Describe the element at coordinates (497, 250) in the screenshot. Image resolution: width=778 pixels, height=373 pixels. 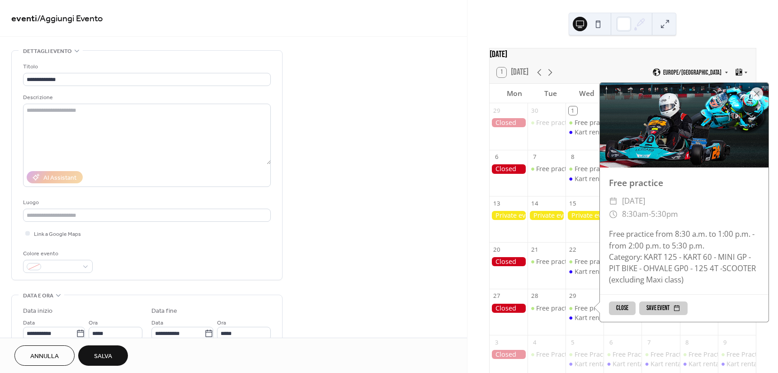
I see `div: 20` at that location.